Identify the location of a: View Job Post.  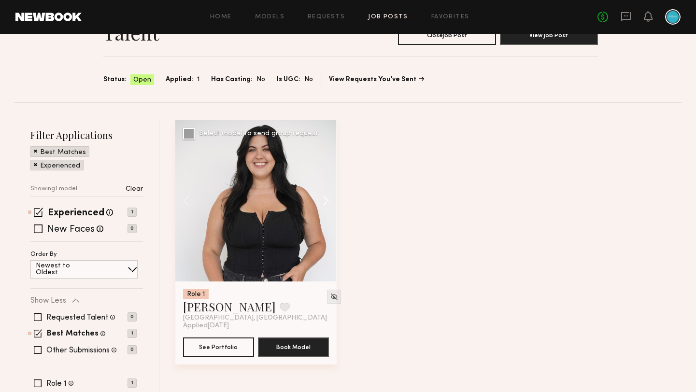
(549, 35).